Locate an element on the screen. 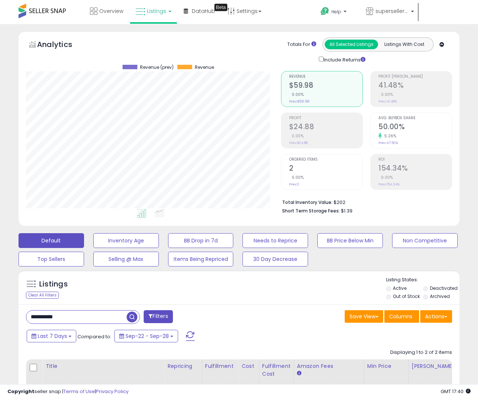  button: Default is located at coordinates (51, 241).